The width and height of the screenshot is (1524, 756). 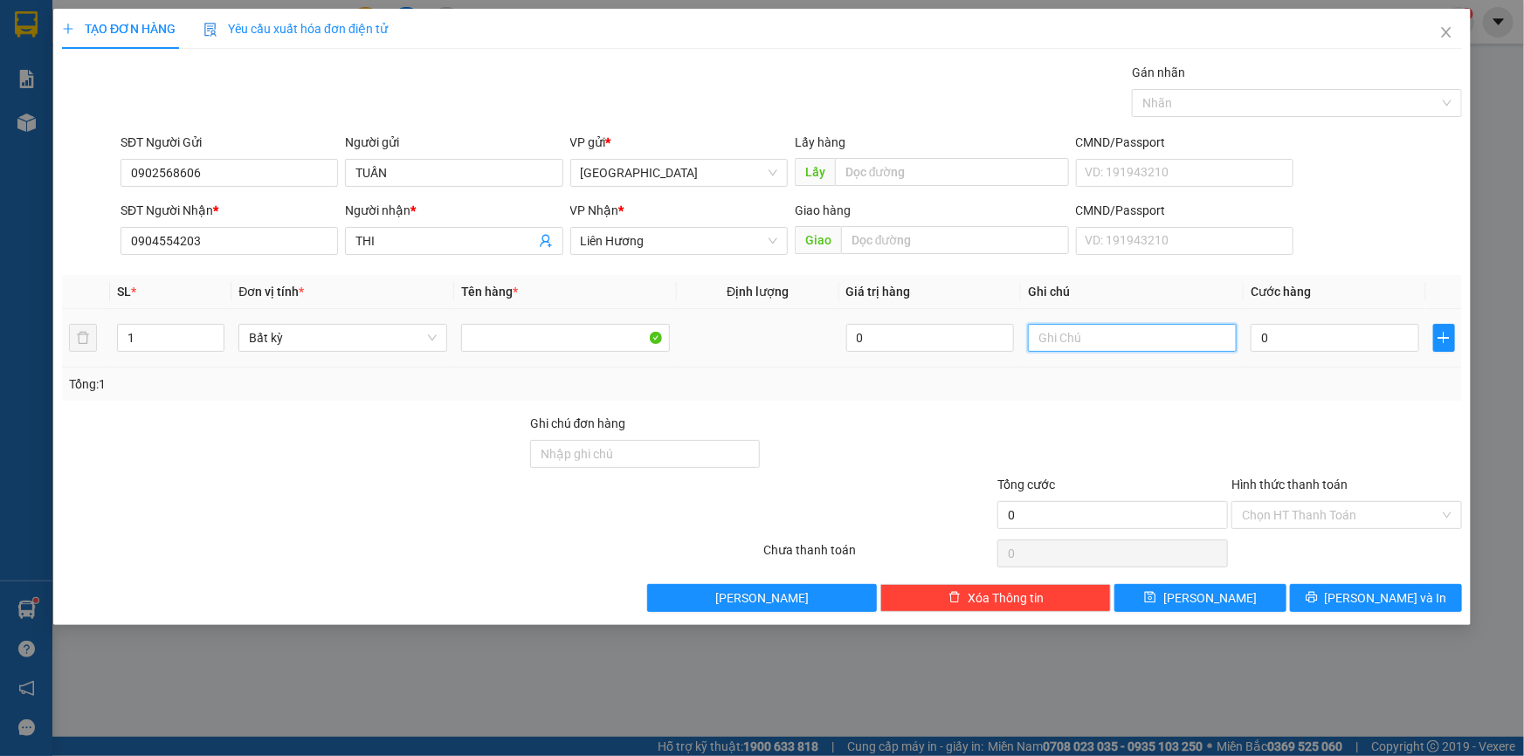 I want to click on div: Người nhận, so click(x=453, y=211).